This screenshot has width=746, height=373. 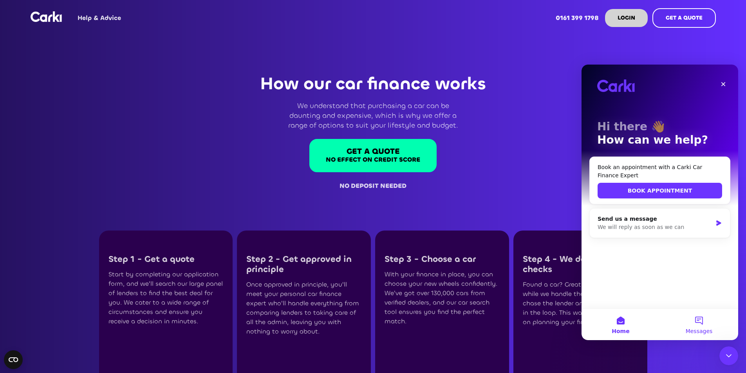 I want to click on a: GET A QUOTENo effect on credit score, so click(x=373, y=155).